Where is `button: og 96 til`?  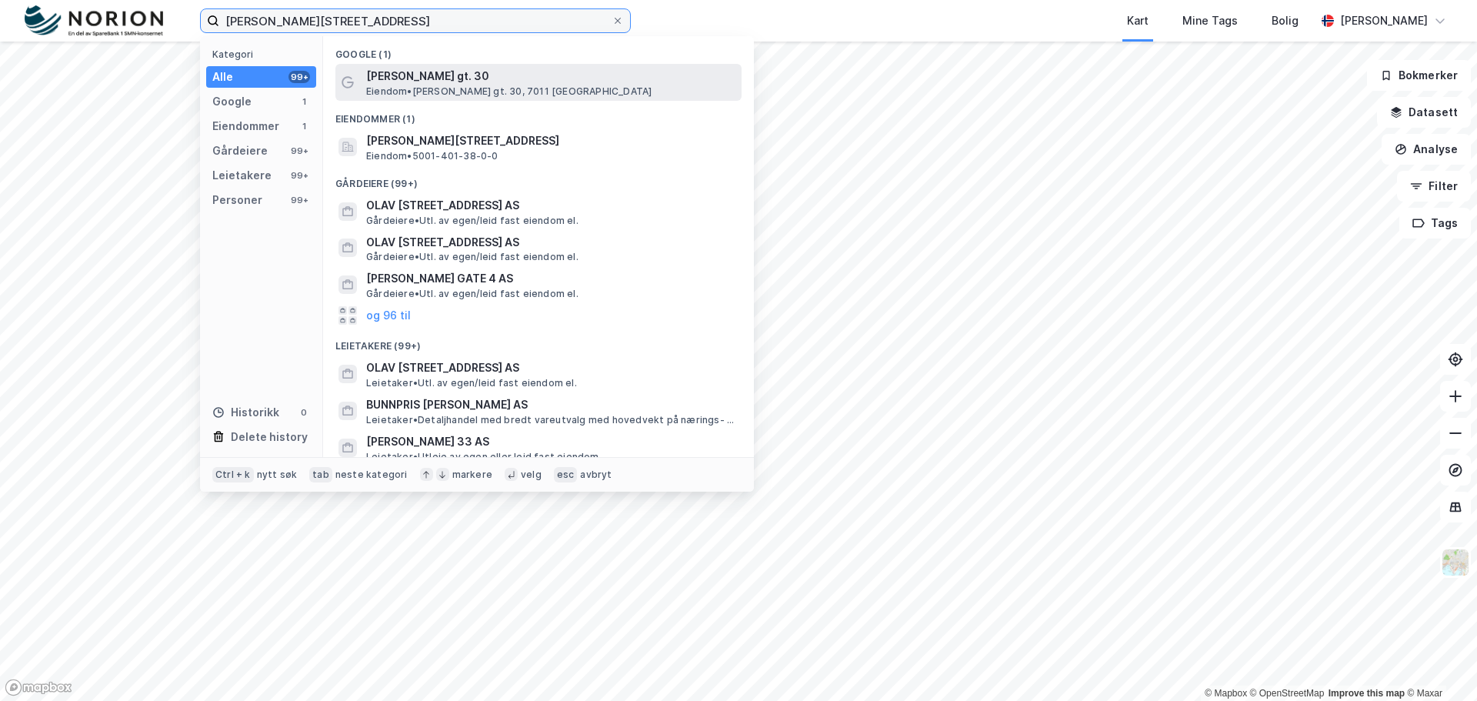
button: og 96 til is located at coordinates (389, 315).